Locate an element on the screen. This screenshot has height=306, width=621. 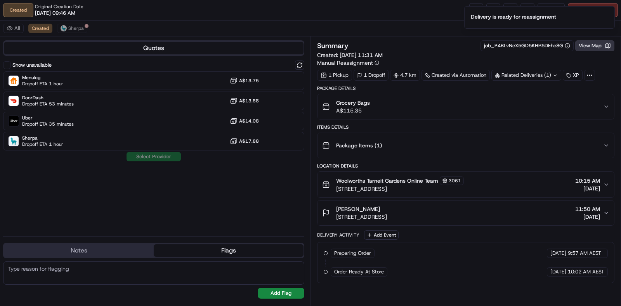
span: 10:02 AM AEST is located at coordinates (586, 272).